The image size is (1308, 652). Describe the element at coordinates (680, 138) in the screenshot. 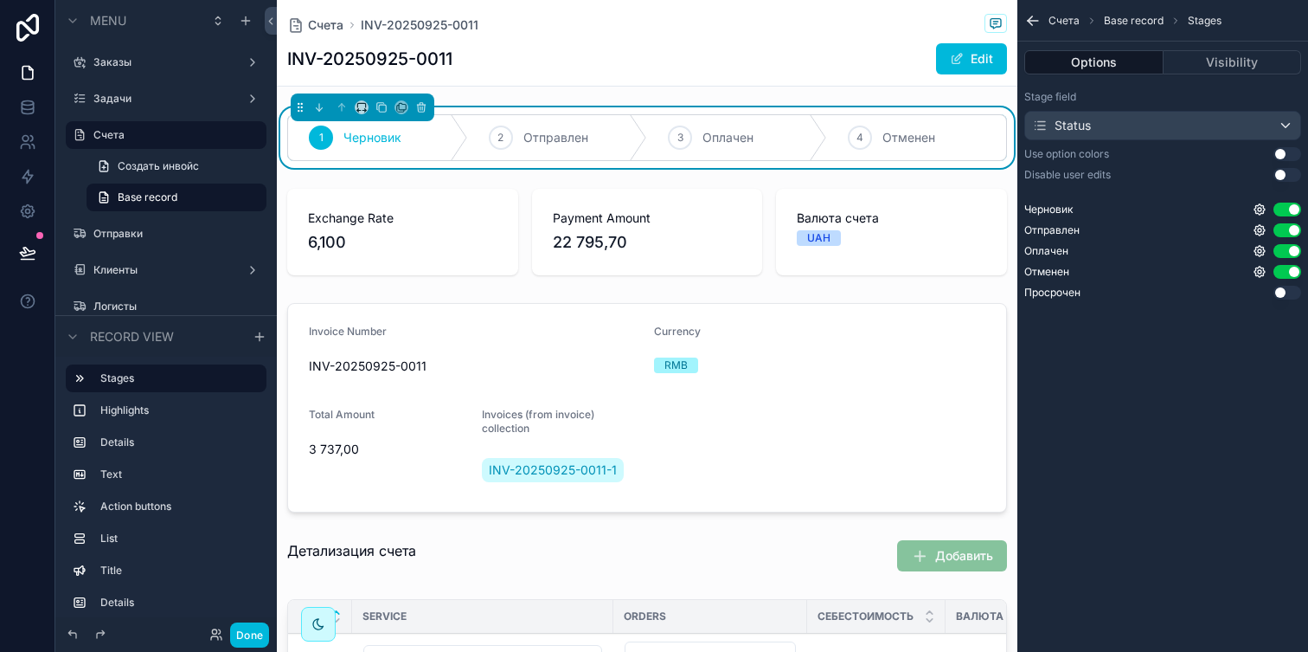

I see `span: 3` at that location.